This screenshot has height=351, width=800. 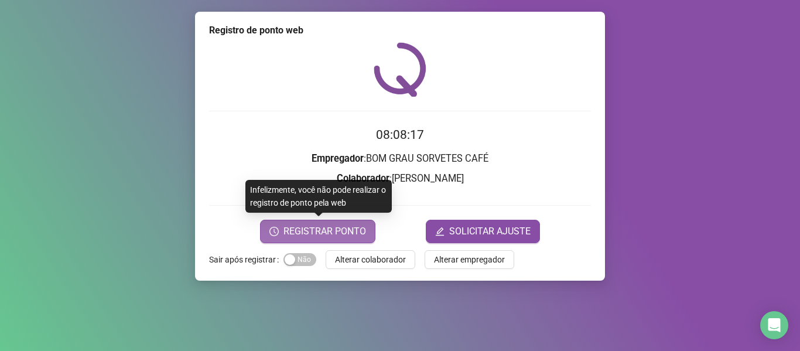 What do you see at coordinates (490, 231) in the screenshot?
I see `span: SOLICITAR AJUSTE` at bounding box center [490, 231].